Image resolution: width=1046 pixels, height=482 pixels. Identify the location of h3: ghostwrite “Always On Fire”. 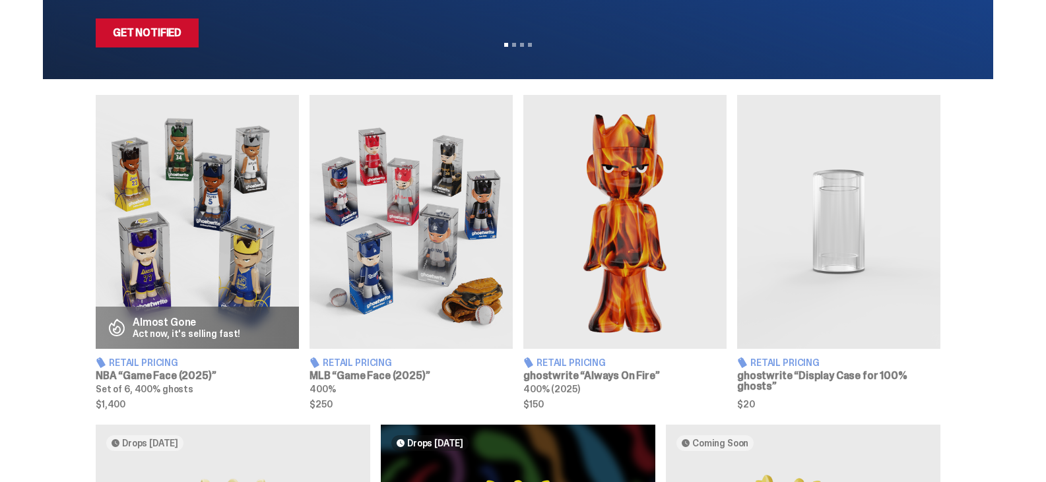
(625, 376).